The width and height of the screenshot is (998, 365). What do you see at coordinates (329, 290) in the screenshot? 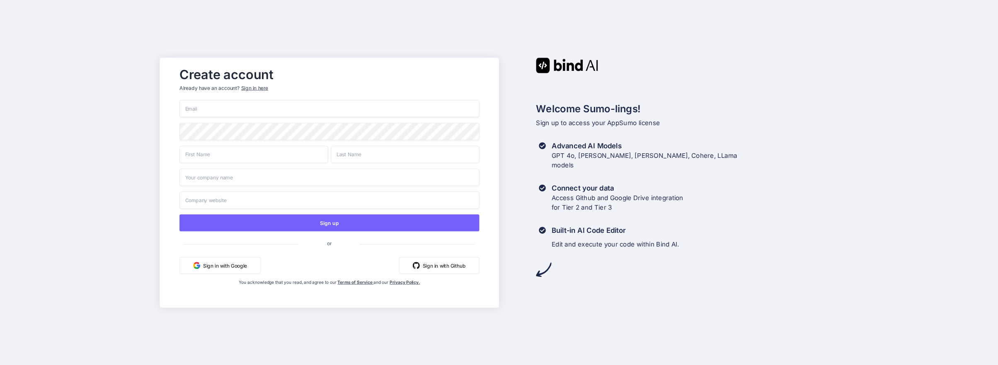
I see `div: You acknowledge that you read, and agree to our and our` at bounding box center [329, 290].